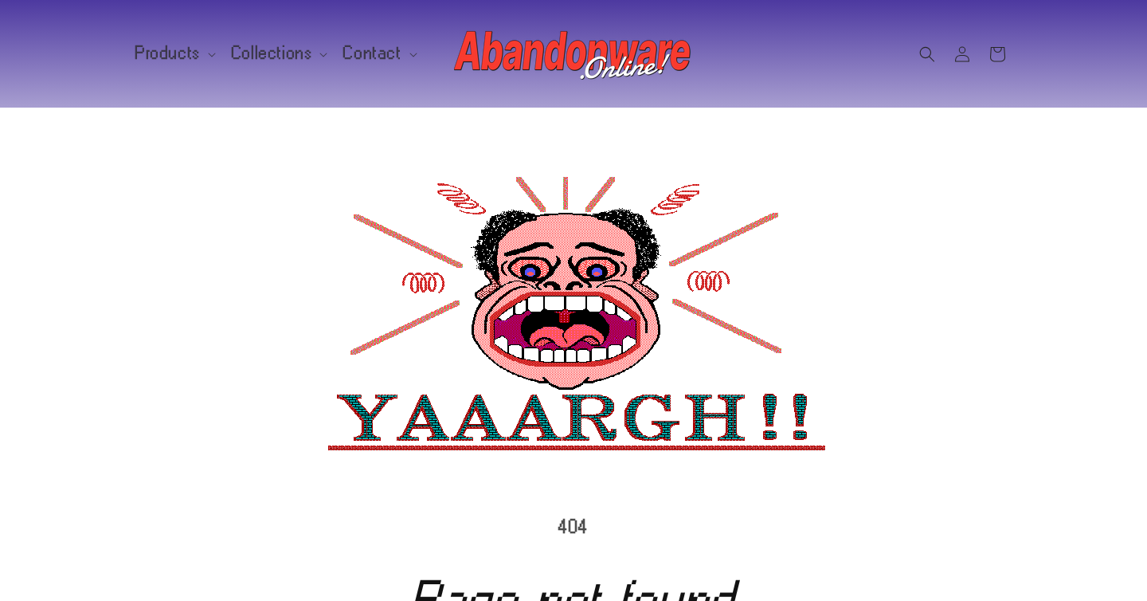 The width and height of the screenshot is (1147, 601). I want to click on summary: Search, so click(928, 54).